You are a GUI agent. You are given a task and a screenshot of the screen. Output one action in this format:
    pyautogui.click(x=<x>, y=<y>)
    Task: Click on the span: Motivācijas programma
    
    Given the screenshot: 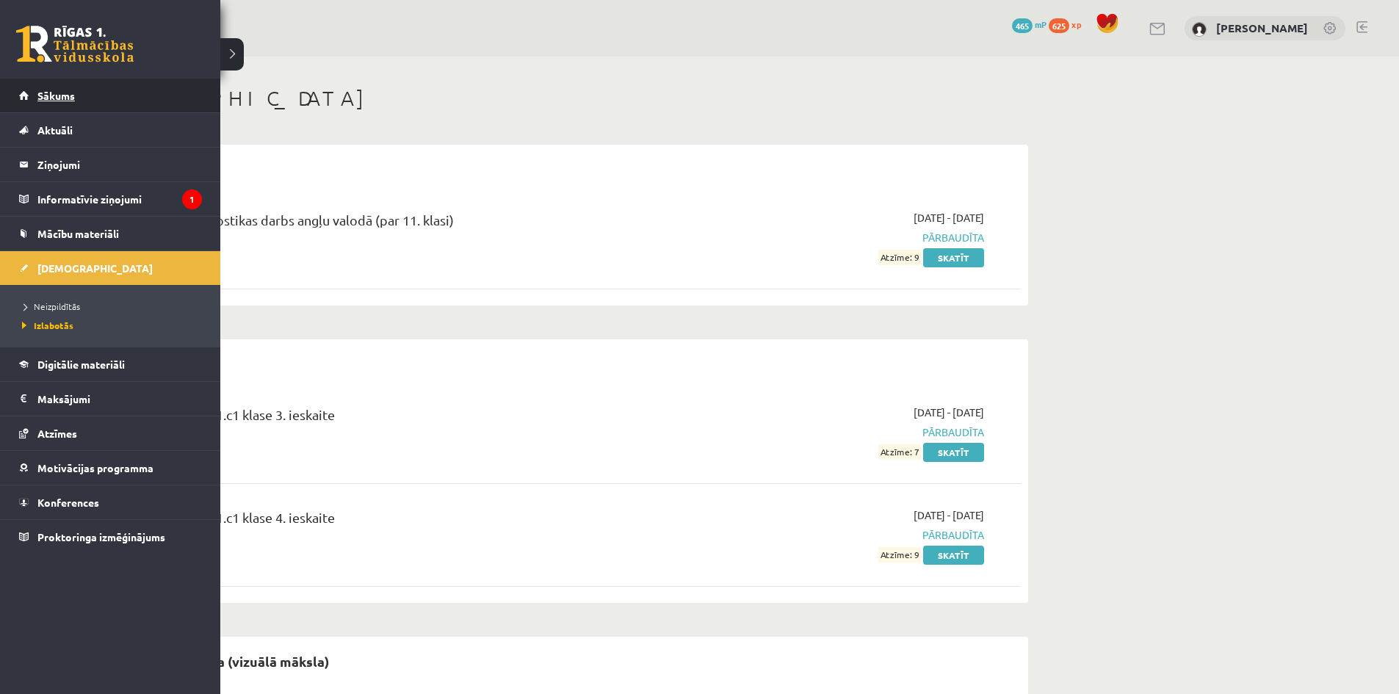 What is the action you would take?
    pyautogui.click(x=95, y=468)
    